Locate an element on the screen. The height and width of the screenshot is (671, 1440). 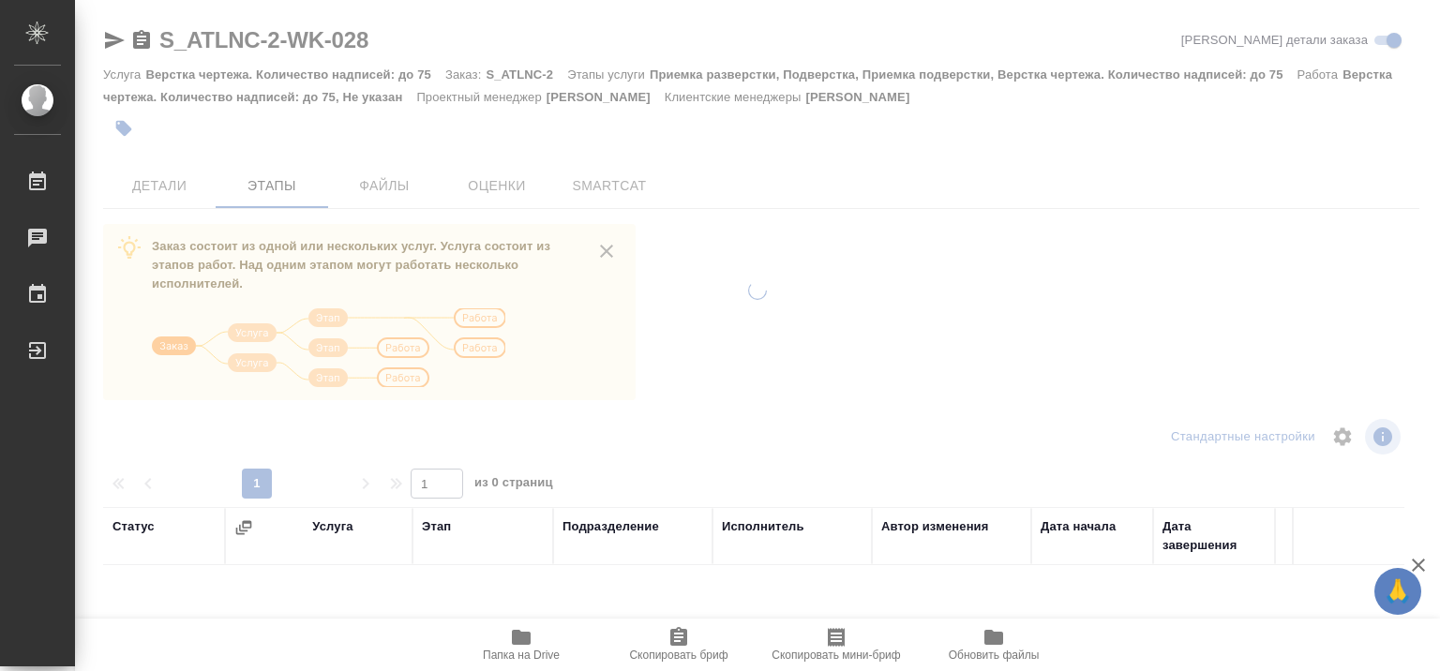
button: Скопировать бриф is located at coordinates (679, 645).